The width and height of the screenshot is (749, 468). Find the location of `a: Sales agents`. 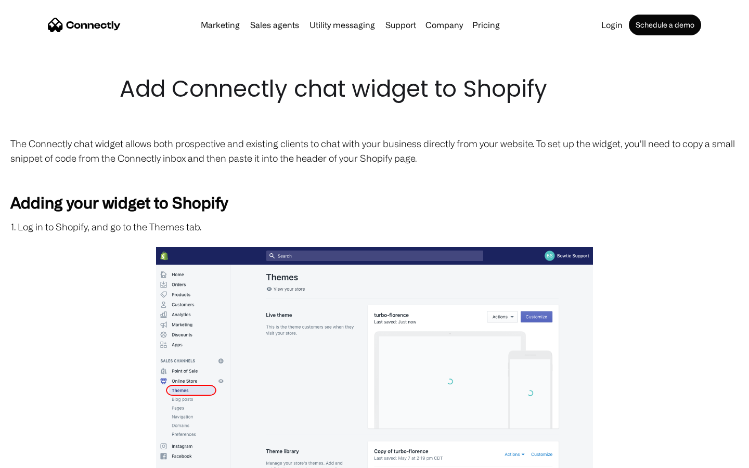

a: Sales agents is located at coordinates (275, 25).